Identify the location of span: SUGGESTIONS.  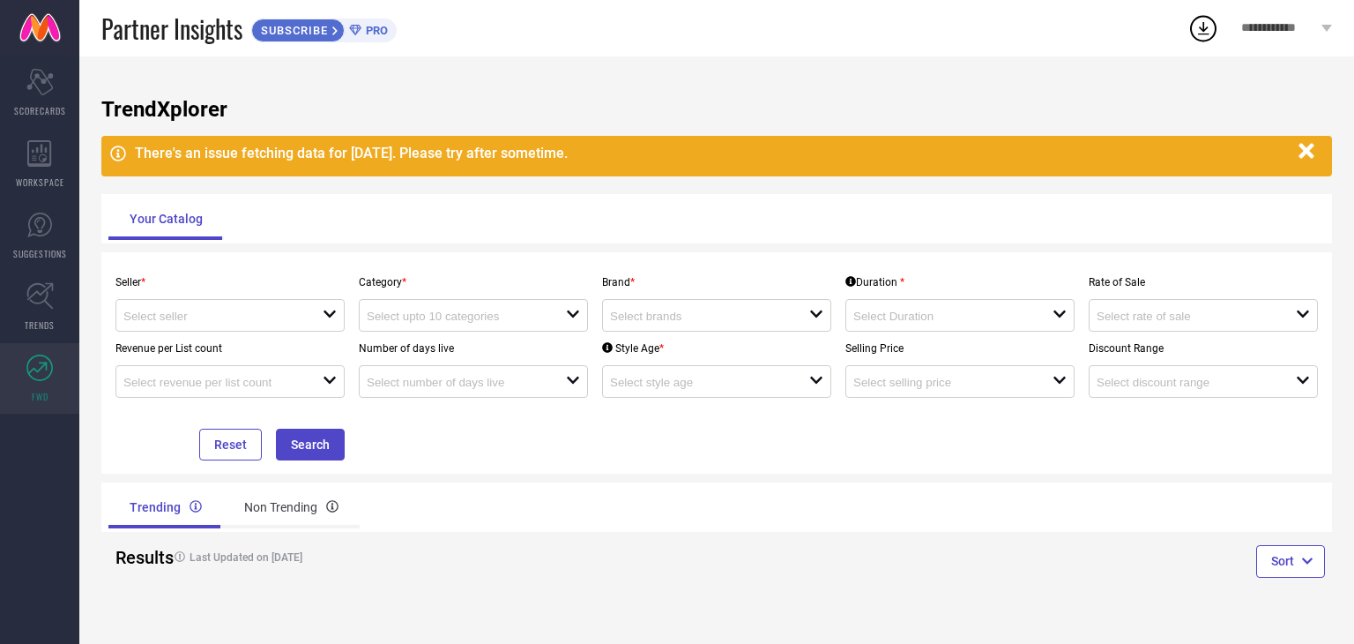
(40, 253).